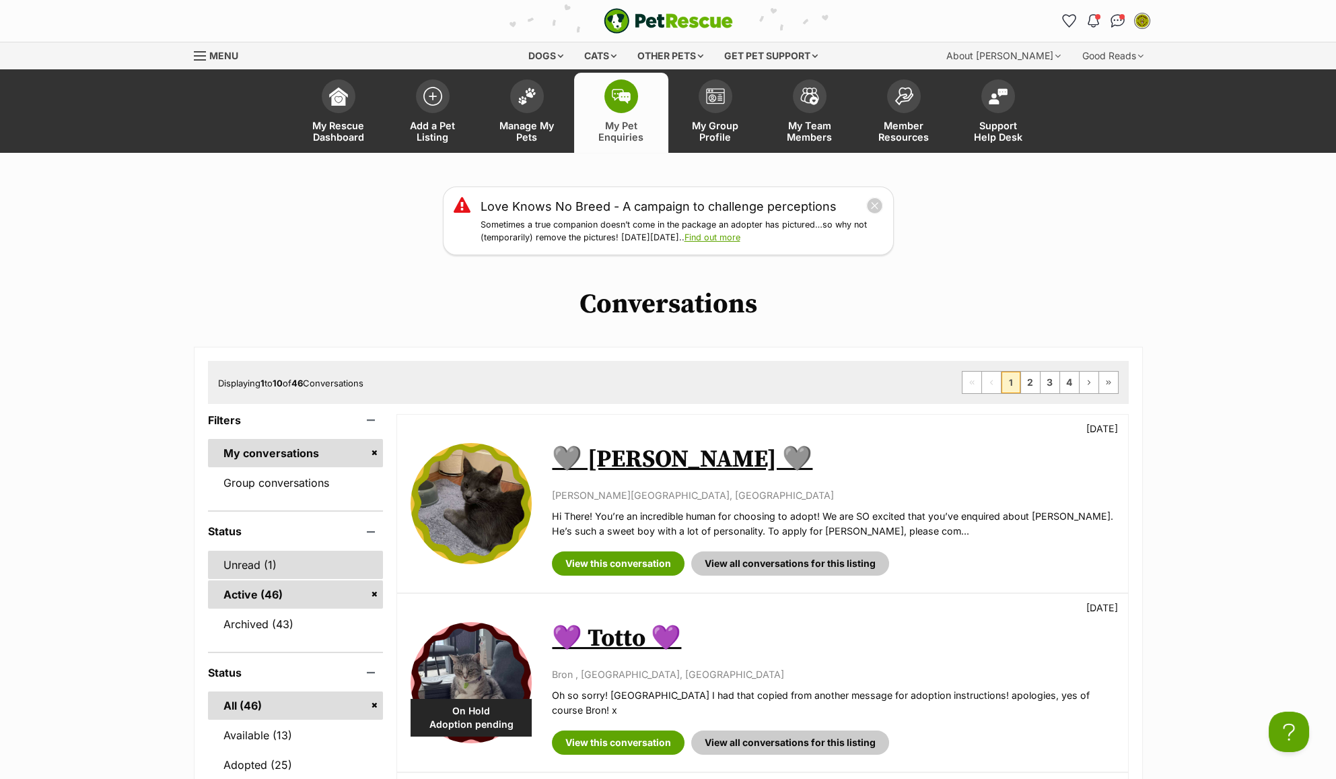 The width and height of the screenshot is (1336, 779). Describe the element at coordinates (1094, 21) in the screenshot. I see `button: Notifications` at that location.